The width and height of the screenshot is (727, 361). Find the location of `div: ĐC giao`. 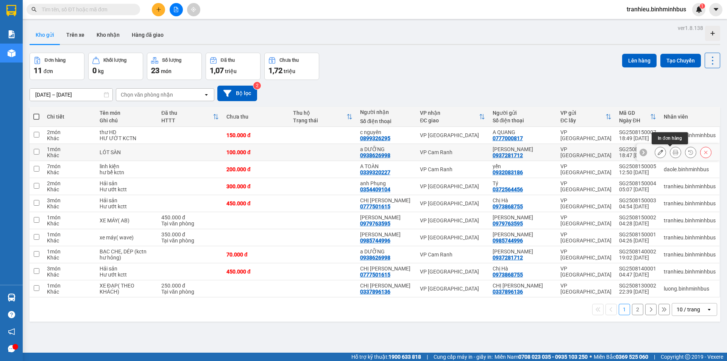

div: ĐC giao is located at coordinates (449, 120).